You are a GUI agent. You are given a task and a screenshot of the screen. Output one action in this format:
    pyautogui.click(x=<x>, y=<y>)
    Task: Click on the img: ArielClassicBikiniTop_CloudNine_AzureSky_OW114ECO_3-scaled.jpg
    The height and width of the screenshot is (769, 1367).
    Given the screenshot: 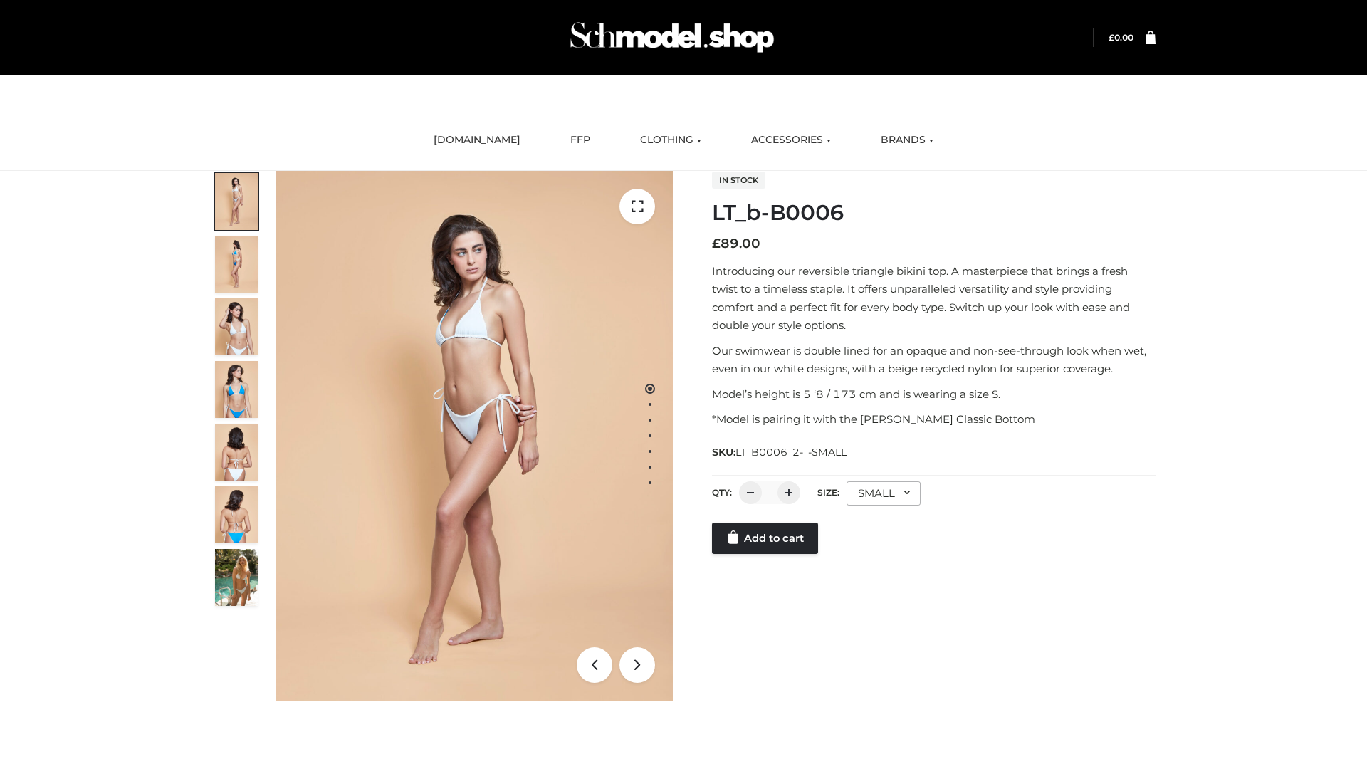 What is the action you would take?
    pyautogui.click(x=236, y=327)
    